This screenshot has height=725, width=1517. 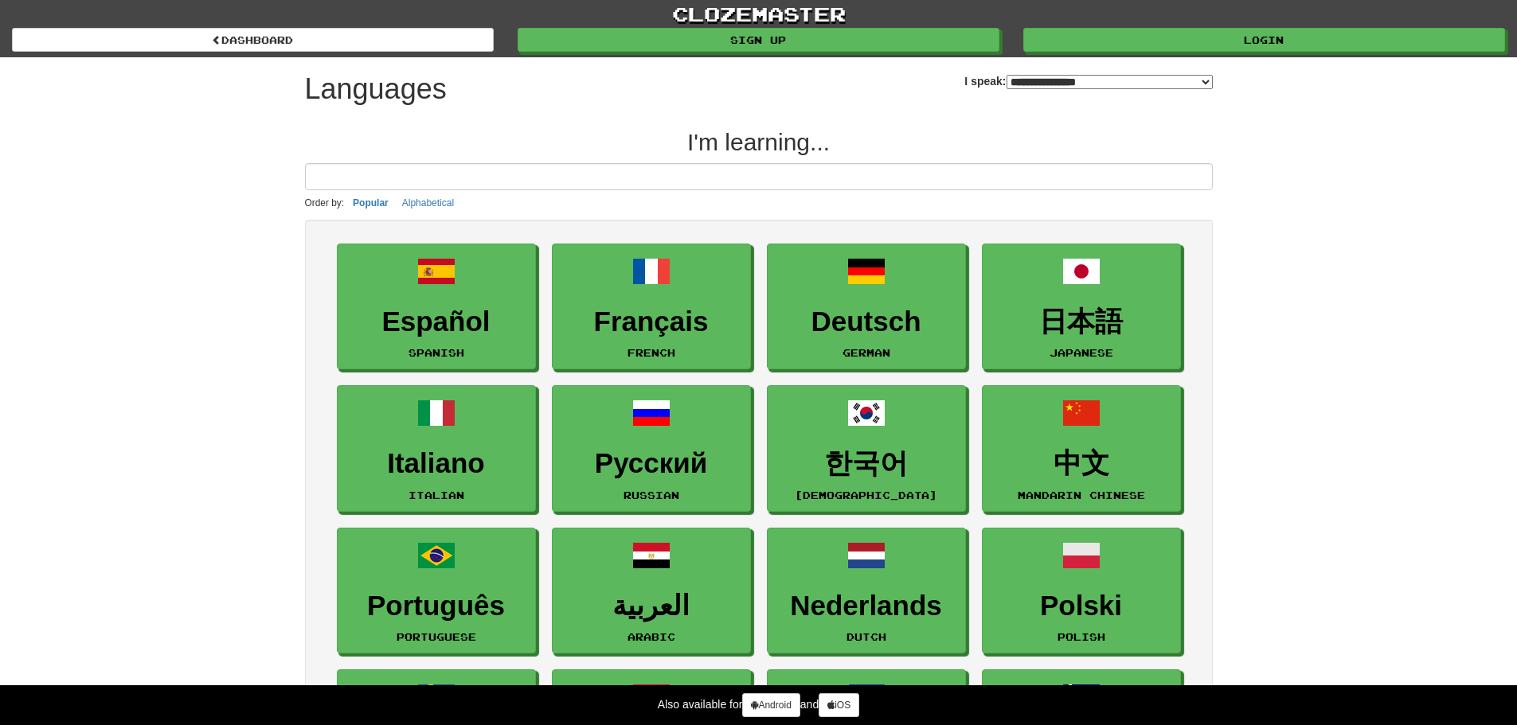 I want to click on a: EspañolSpanish, so click(x=436, y=307).